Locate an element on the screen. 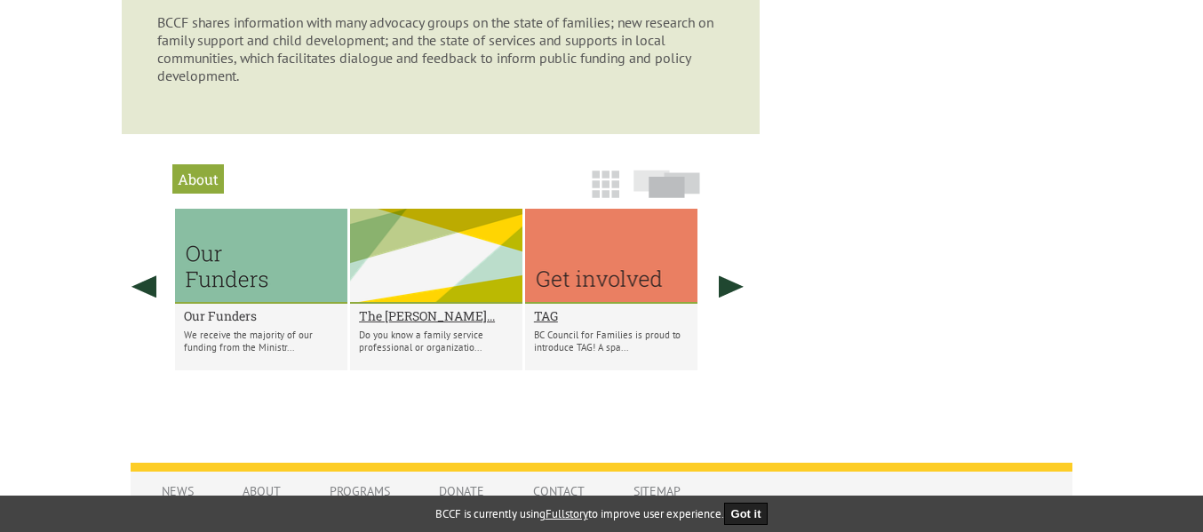  h2: Our Funders is located at coordinates (261, 315).